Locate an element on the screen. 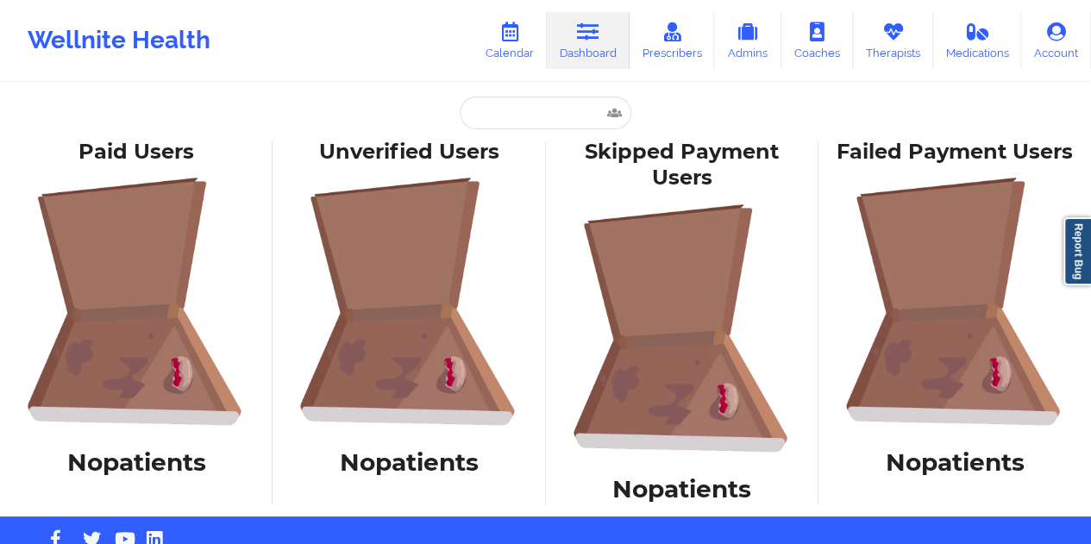 This screenshot has width=1091, height=544. div: Failed Payment Users is located at coordinates (954, 152).